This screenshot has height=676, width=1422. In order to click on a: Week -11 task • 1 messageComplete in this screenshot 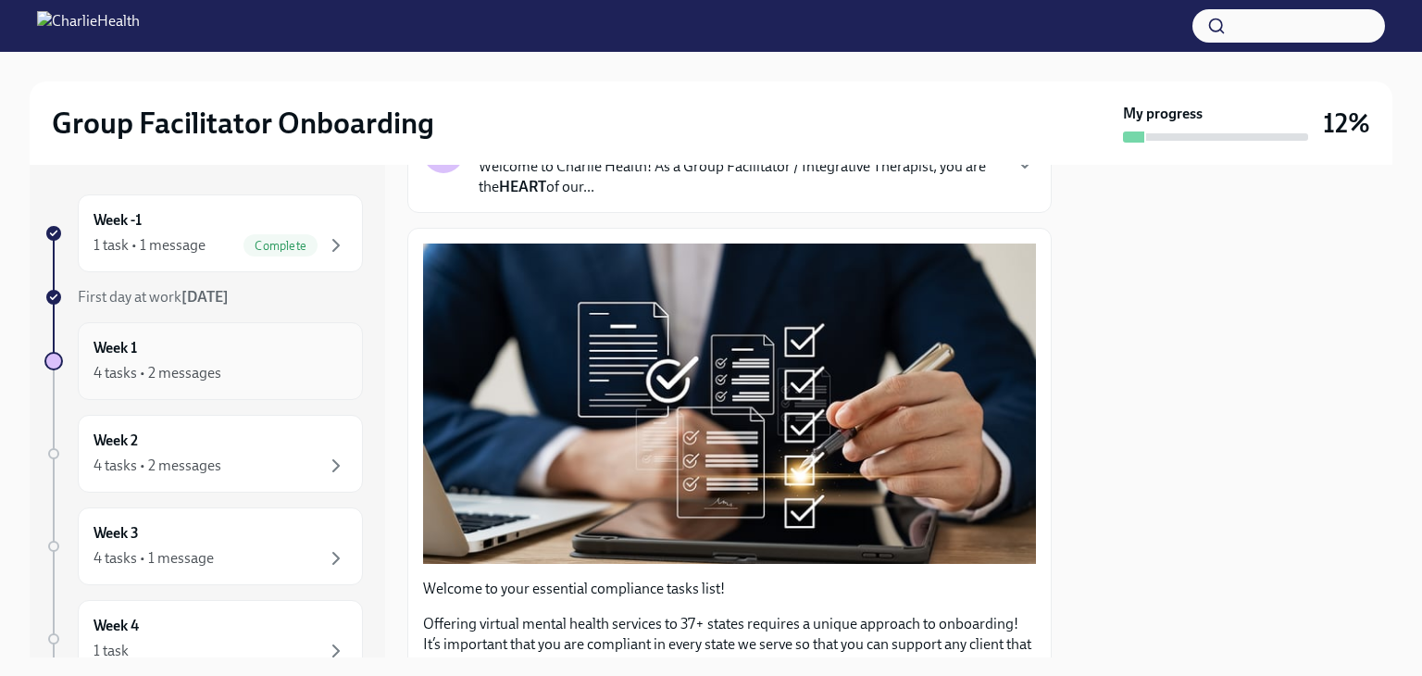, I will do `click(204, 233)`.